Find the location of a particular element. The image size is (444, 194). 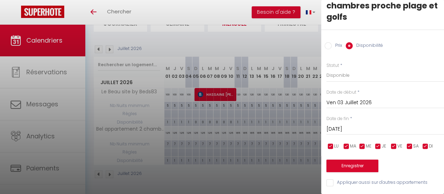

span: JE is located at coordinates (384, 146).